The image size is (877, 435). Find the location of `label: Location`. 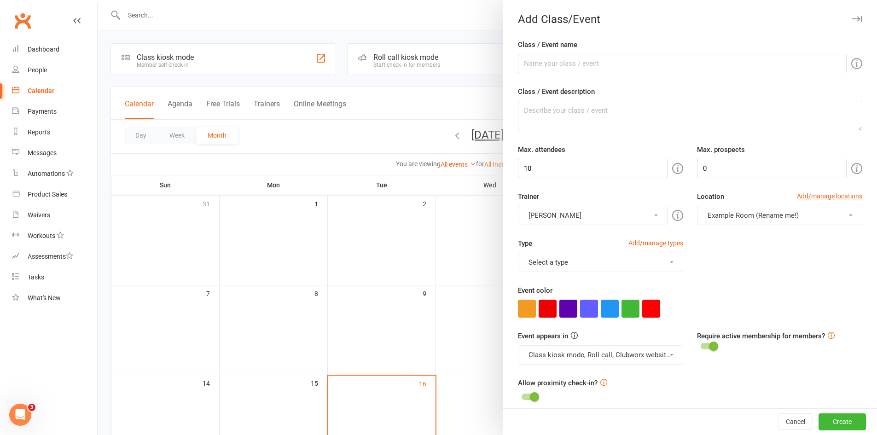

label: Location is located at coordinates (710, 197).